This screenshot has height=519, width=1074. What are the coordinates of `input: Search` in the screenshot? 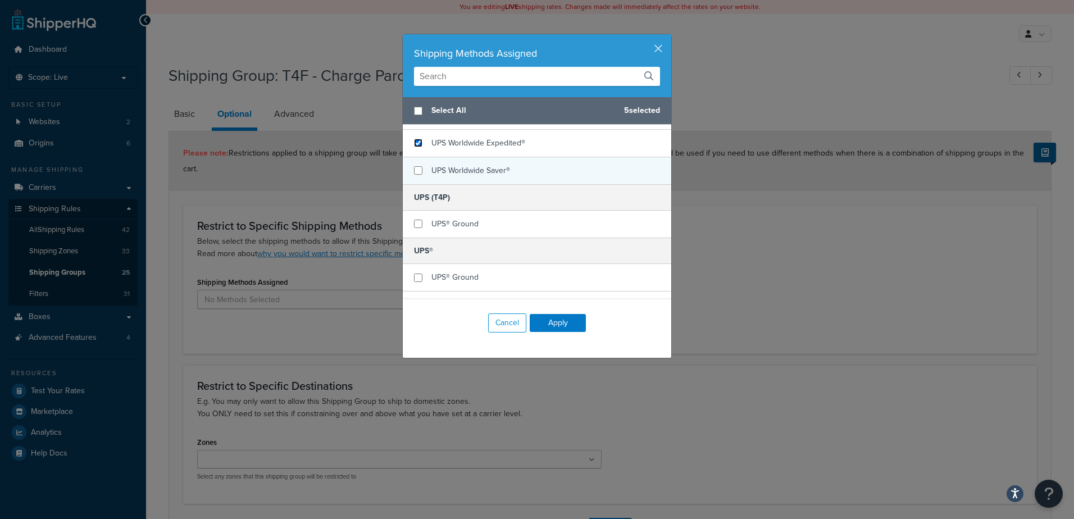 It's located at (537, 76).